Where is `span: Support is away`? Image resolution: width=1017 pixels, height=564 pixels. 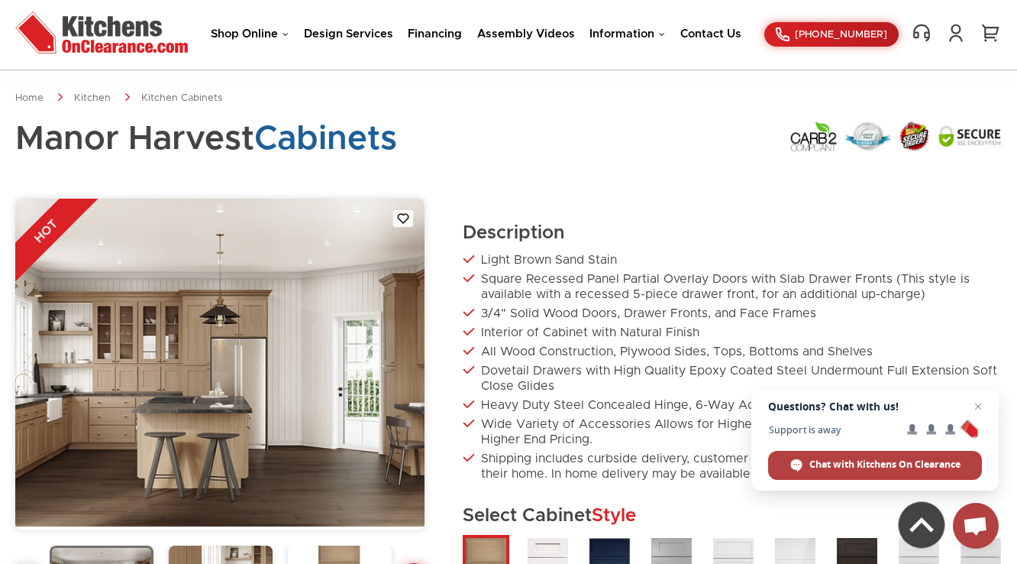
span: Support is away is located at coordinates (832, 429).